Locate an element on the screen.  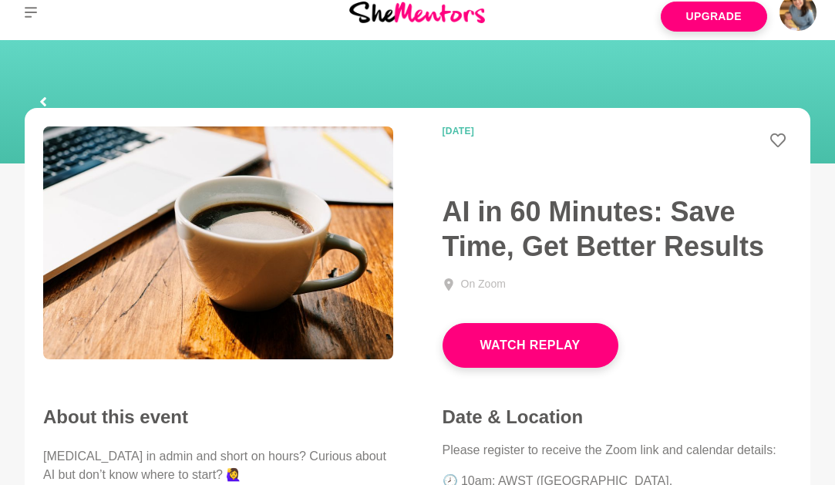
h2: About this event is located at coordinates (218, 417).